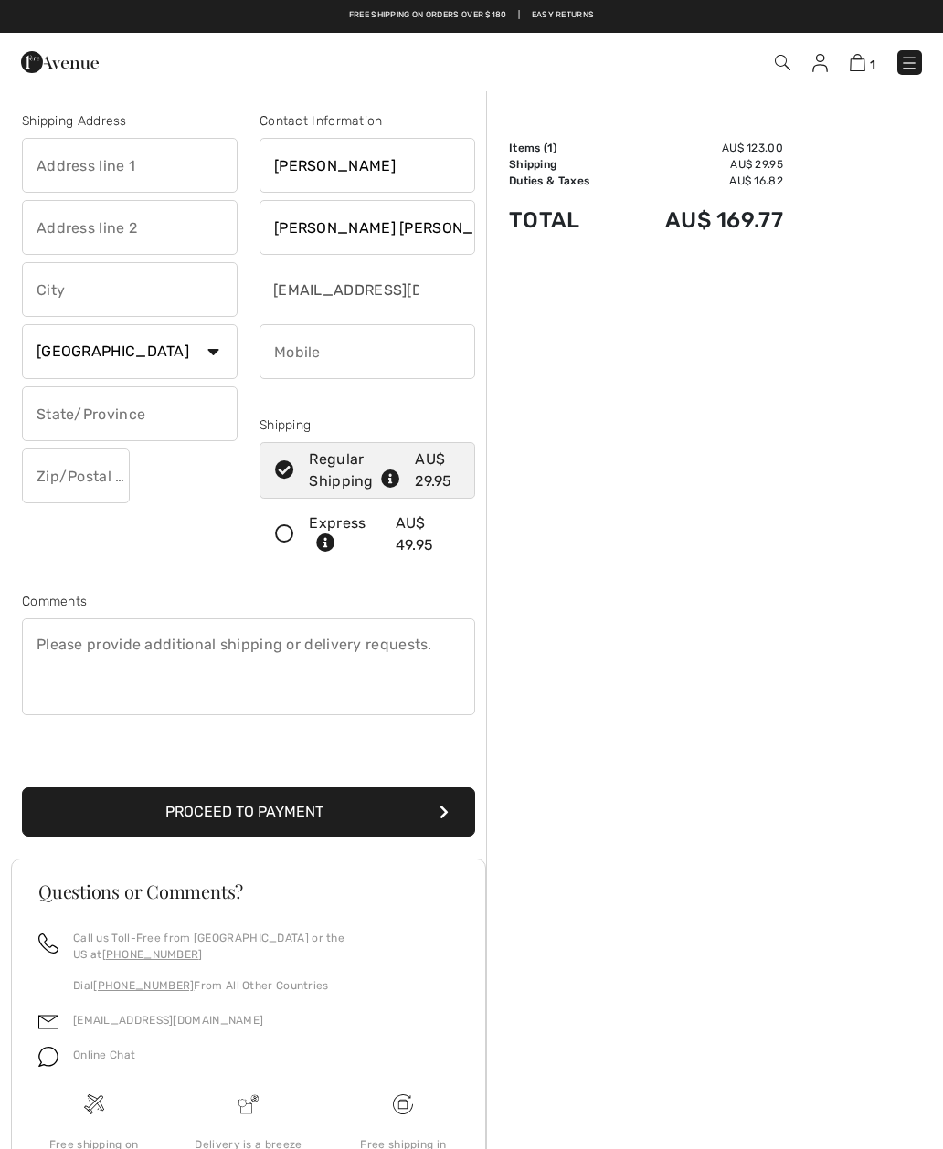 This screenshot has width=943, height=1149. I want to click on span: Online Chat, so click(104, 1055).